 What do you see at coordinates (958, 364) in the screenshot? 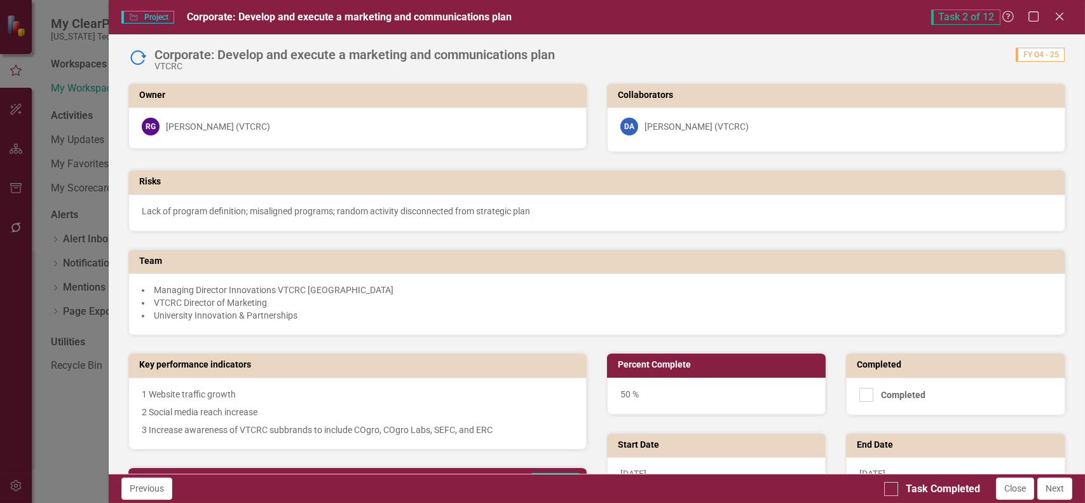
I see `h3: Completed` at bounding box center [958, 364].